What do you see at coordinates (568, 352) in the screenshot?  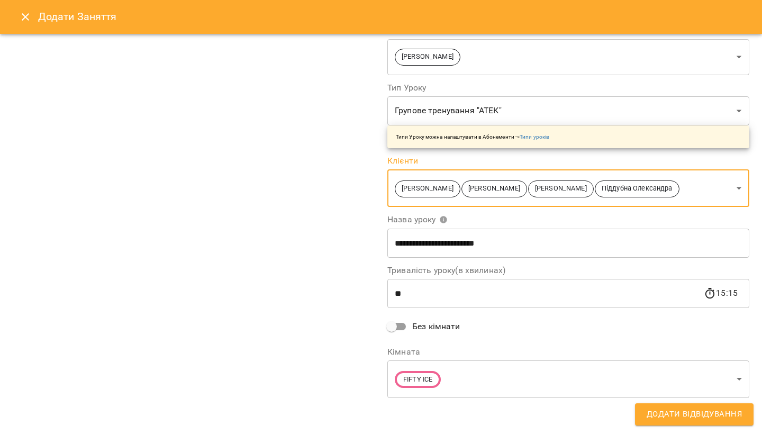 I see `label: Кімната` at bounding box center [568, 352].